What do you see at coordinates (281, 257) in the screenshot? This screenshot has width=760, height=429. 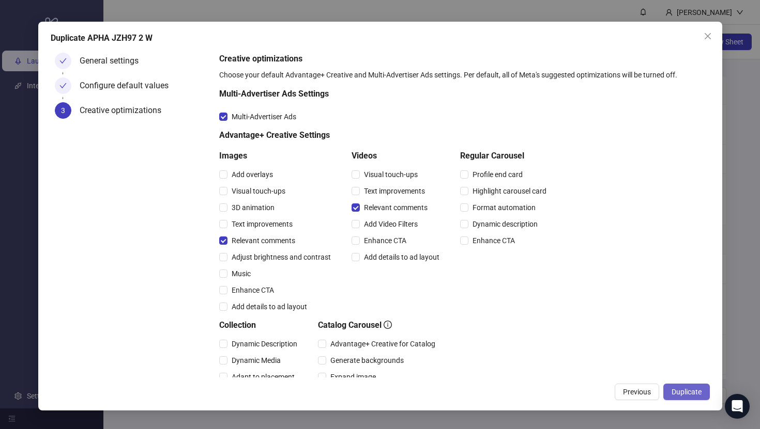 I see `span: Adjust brightness and contrast` at bounding box center [281, 257].